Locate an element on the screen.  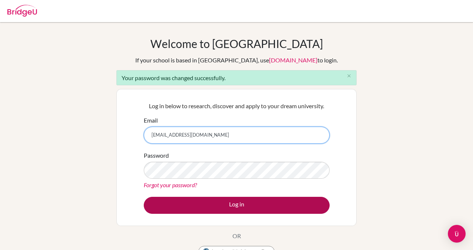
button: Close is located at coordinates (349, 76).